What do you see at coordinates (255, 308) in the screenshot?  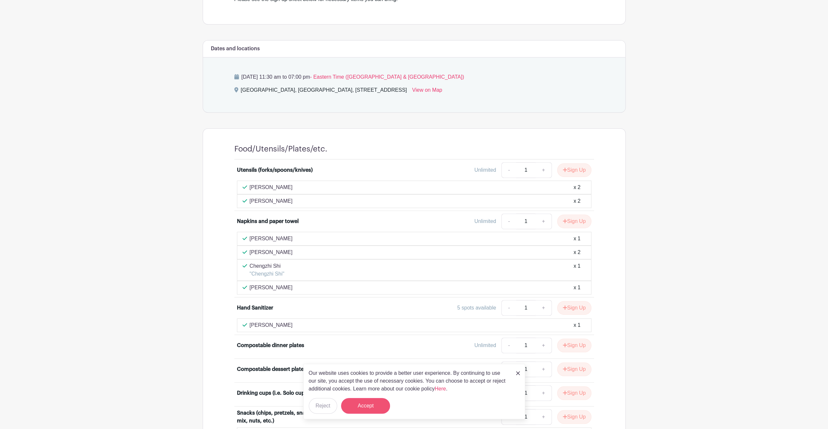 I see `div: Hand Sanitizer` at bounding box center [255, 308].